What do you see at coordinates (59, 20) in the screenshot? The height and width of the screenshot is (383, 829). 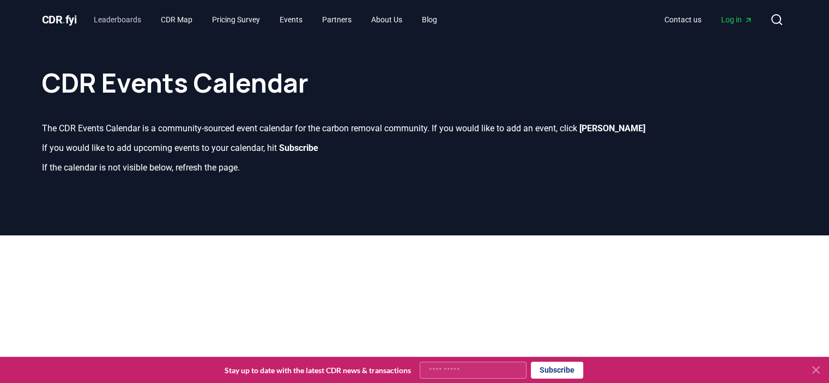 I see `a: CDR.fyi` at bounding box center [59, 20].